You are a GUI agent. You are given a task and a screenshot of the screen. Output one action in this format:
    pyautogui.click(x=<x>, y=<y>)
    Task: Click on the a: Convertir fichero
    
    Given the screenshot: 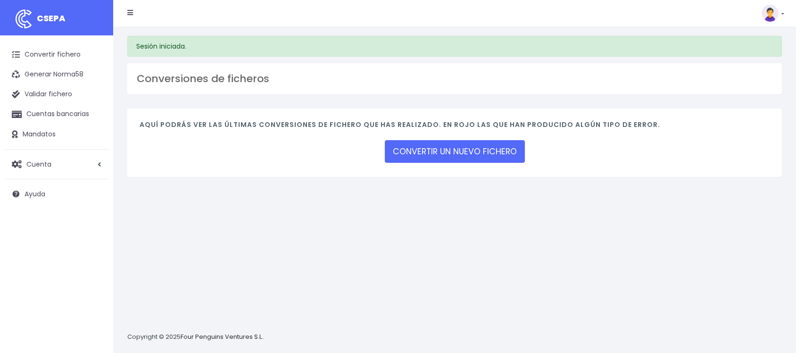 What is the action you would take?
    pyautogui.click(x=57, y=55)
    